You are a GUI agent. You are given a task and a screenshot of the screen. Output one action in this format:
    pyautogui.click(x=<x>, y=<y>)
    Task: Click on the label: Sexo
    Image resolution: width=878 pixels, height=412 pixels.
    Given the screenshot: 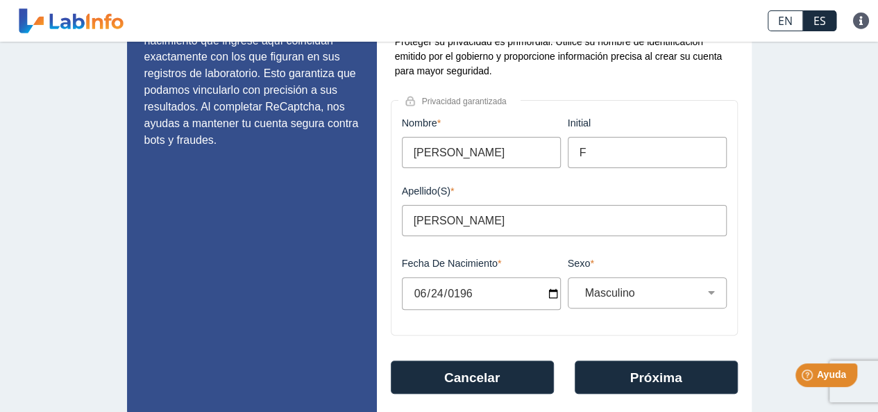 What is the action you would take?
    pyautogui.click(x=647, y=263)
    